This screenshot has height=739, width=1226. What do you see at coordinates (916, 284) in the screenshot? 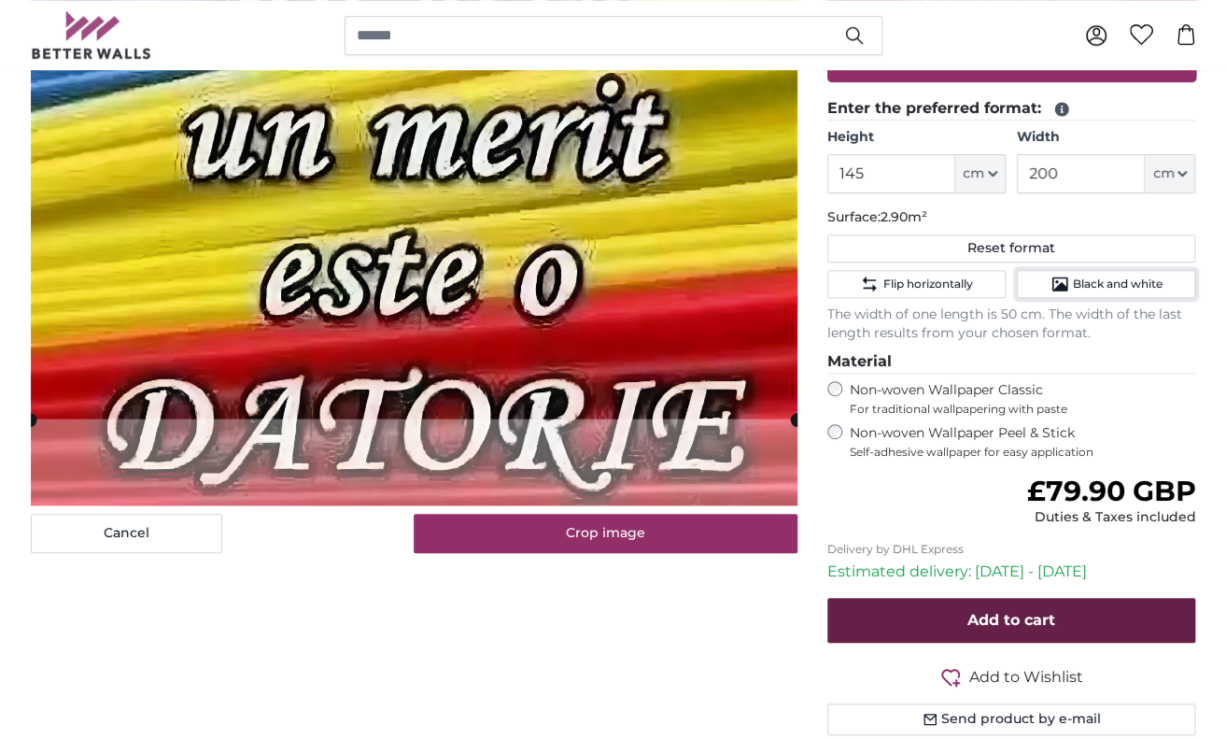
I see `button: Flip horizontally` at bounding box center [916, 284].